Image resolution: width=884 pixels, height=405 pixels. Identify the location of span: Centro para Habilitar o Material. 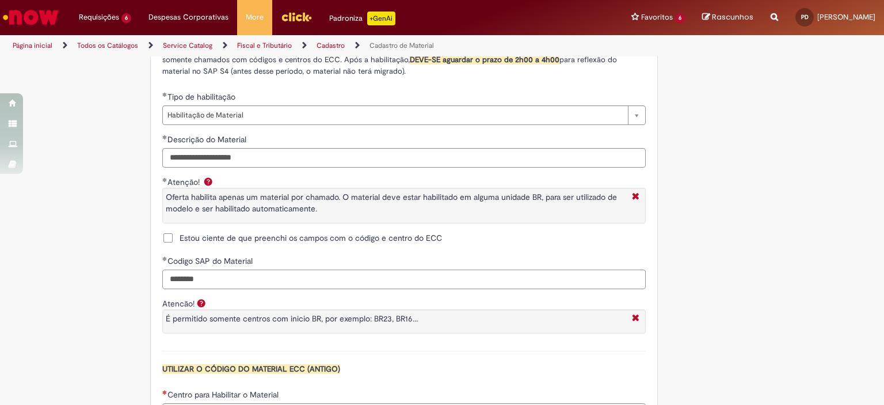
(224, 394).